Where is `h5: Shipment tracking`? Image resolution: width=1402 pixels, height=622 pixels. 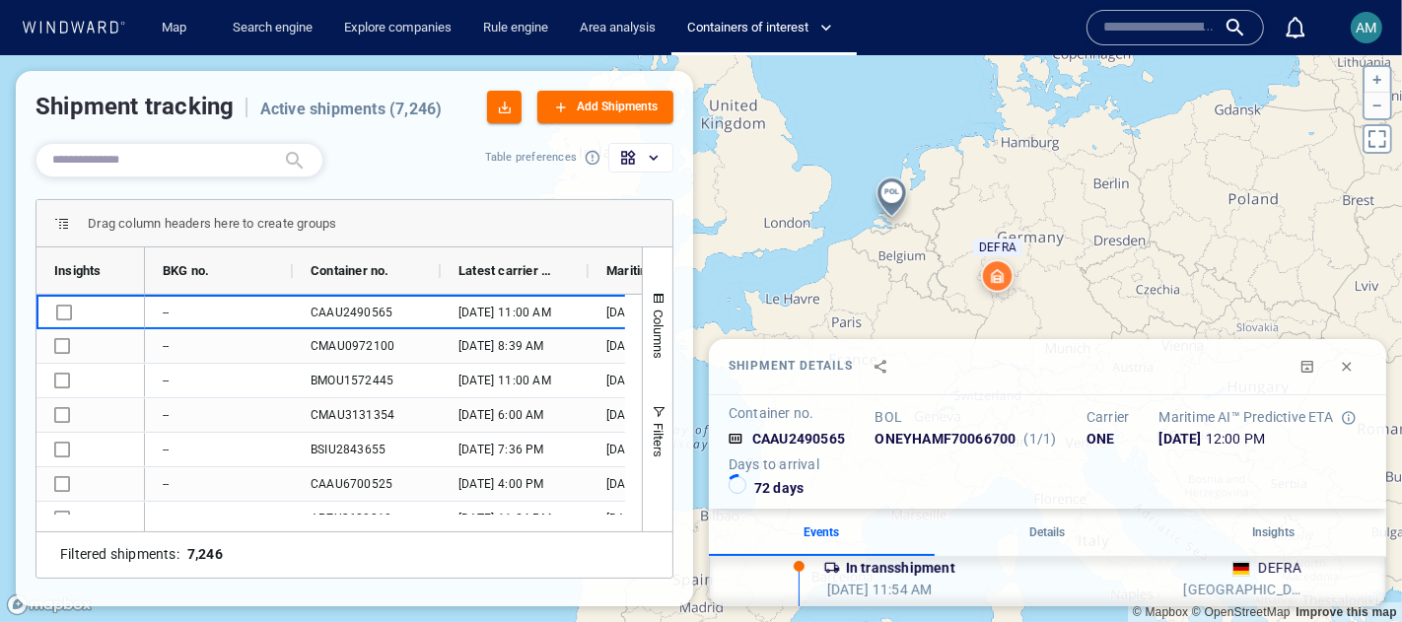
h5: Shipment tracking is located at coordinates (134, 107).